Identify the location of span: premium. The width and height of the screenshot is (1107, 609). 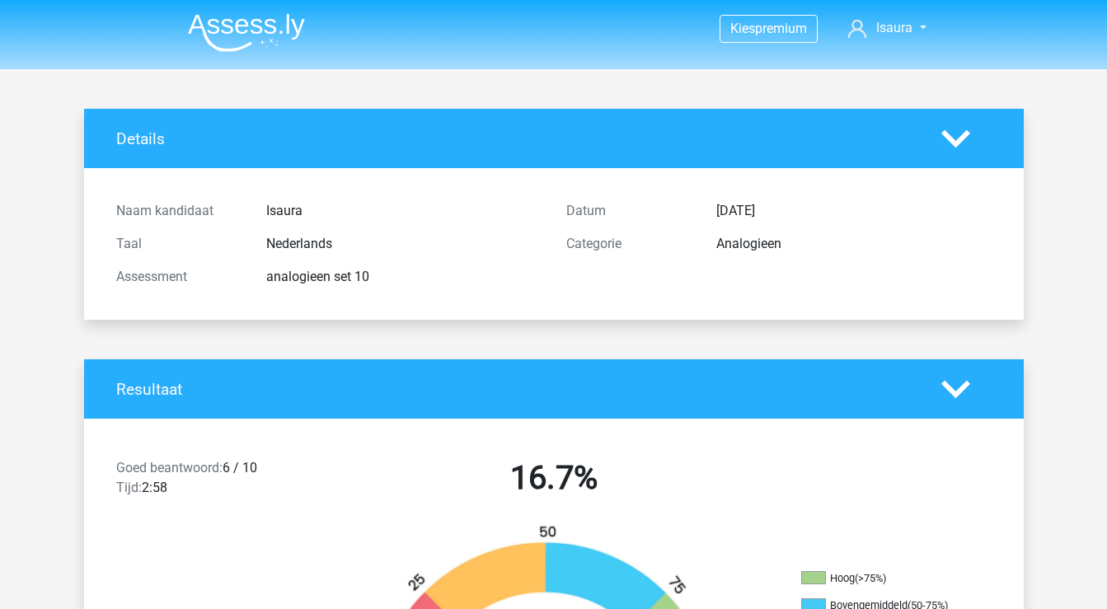
(780, 28).